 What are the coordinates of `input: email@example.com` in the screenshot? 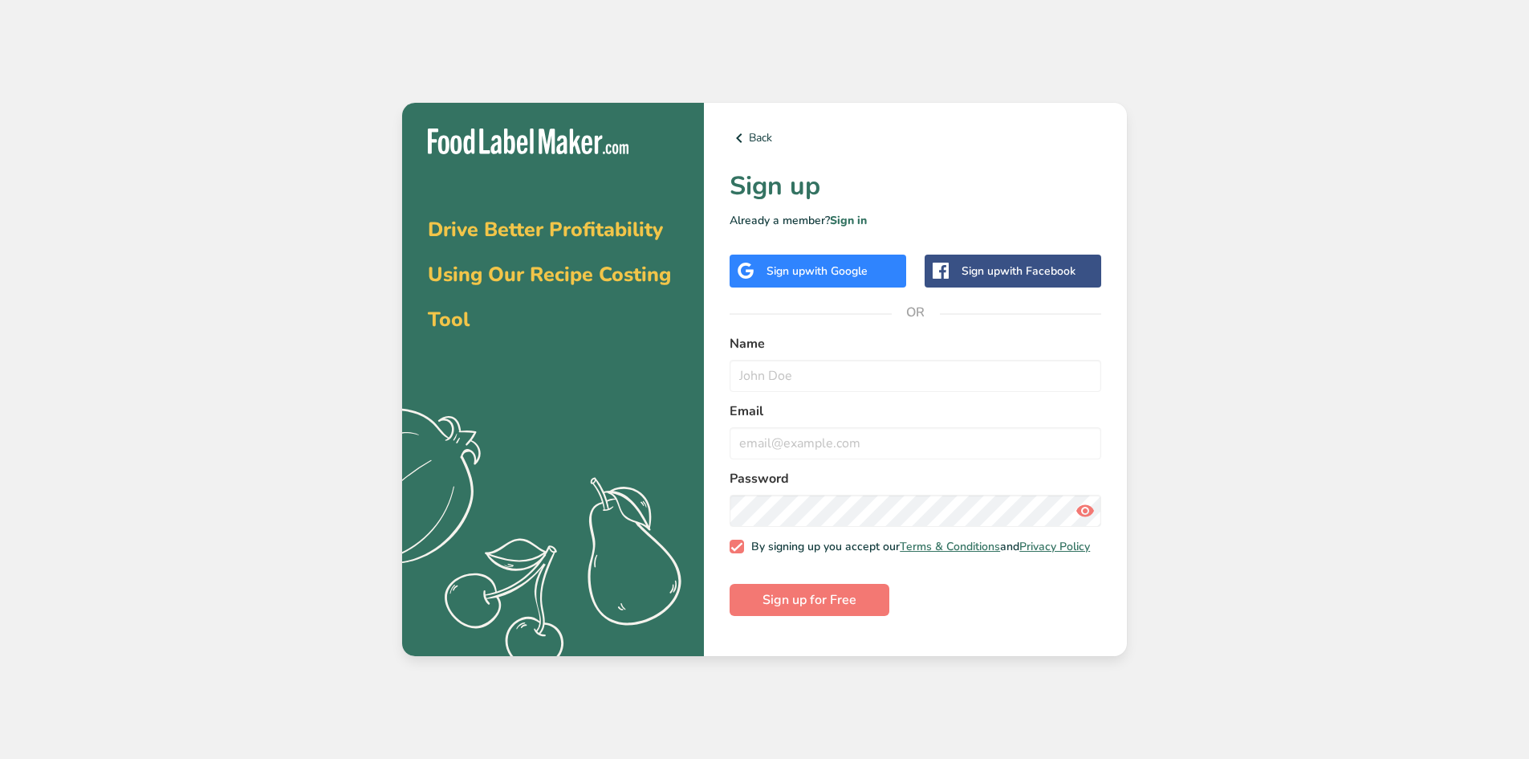 It's located at (915, 443).